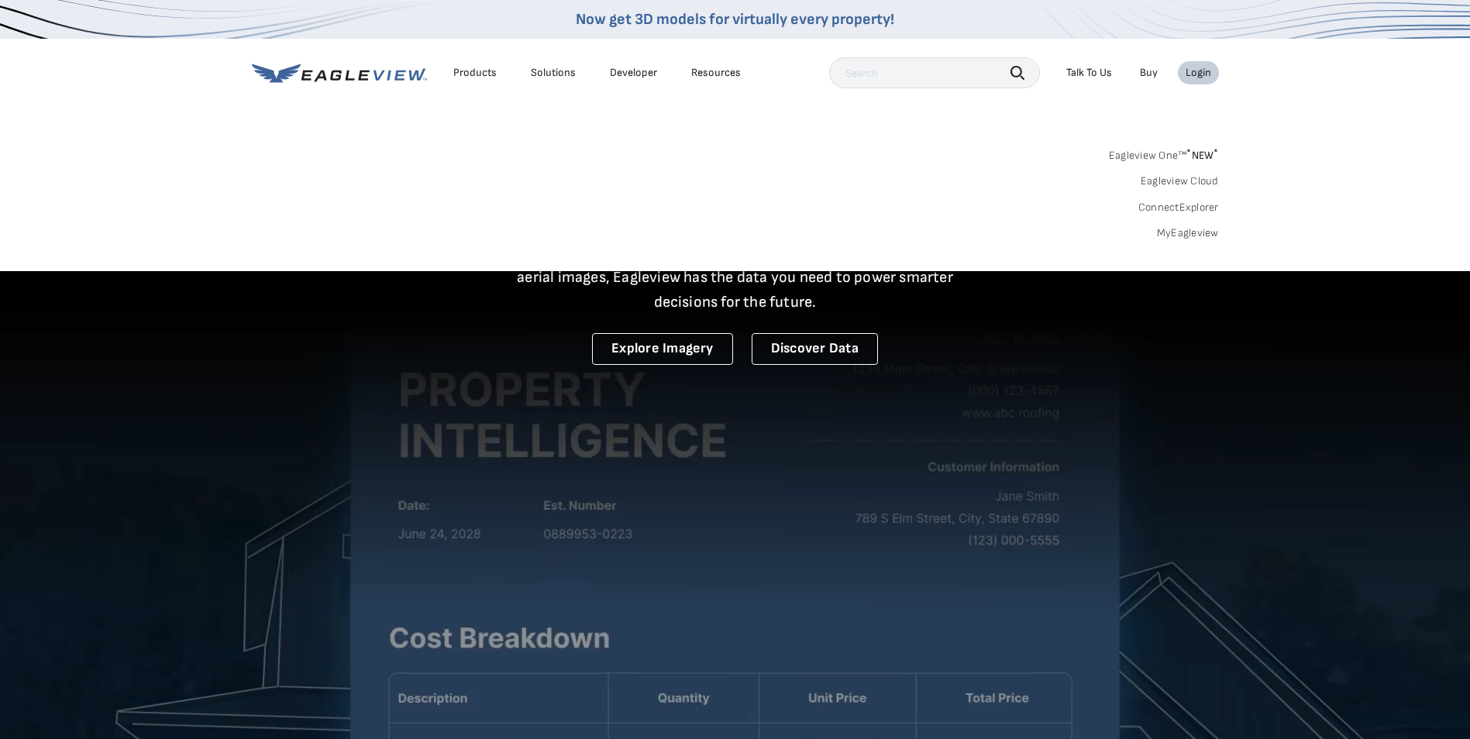  What do you see at coordinates (662, 349) in the screenshot?
I see `a: Explore Imagery` at bounding box center [662, 349].